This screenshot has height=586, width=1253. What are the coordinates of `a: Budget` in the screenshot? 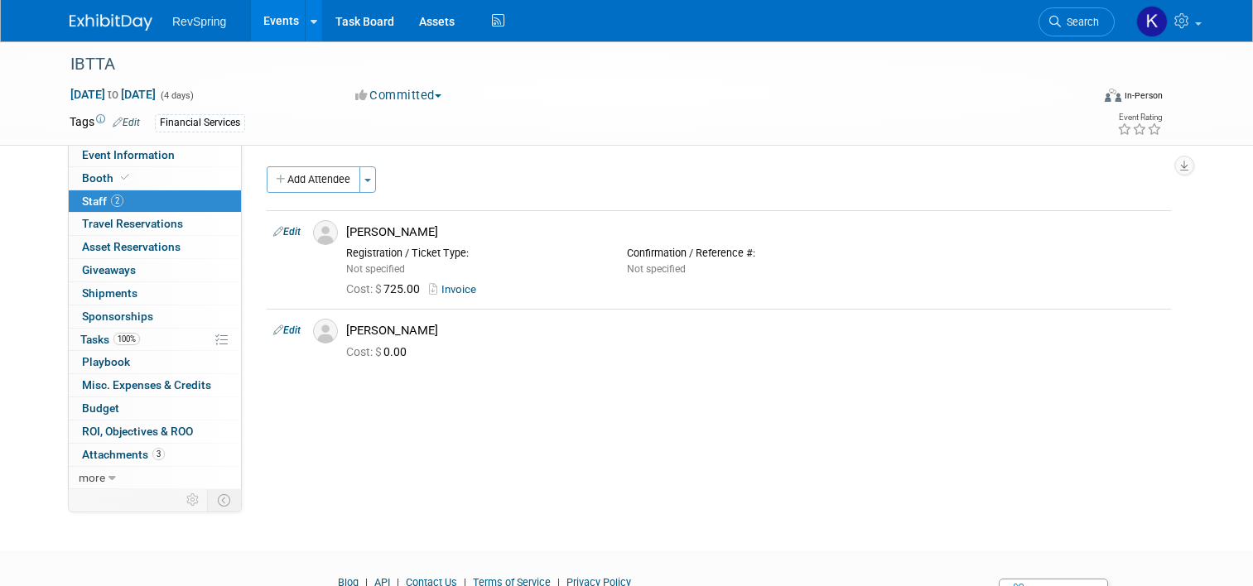 It's located at (155, 408).